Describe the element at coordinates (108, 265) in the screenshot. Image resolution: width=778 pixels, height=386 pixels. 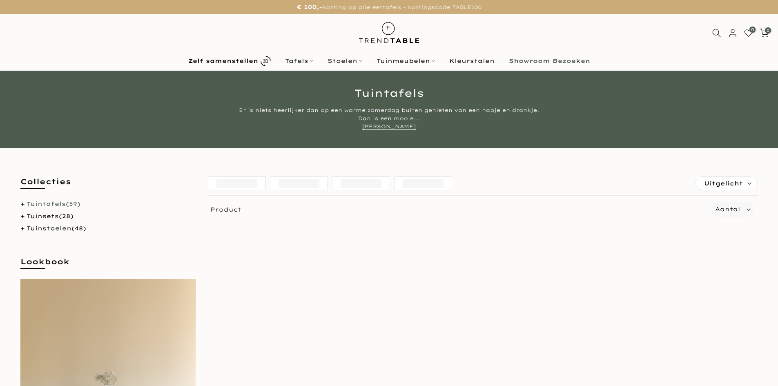
I see `h5: Lookbook` at that location.